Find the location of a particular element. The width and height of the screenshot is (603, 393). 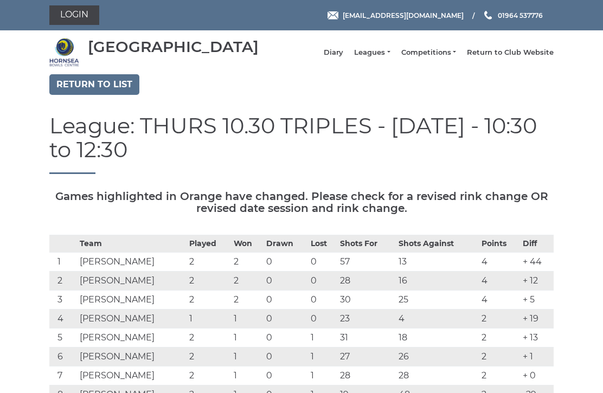

a: Login is located at coordinates (74, 15).